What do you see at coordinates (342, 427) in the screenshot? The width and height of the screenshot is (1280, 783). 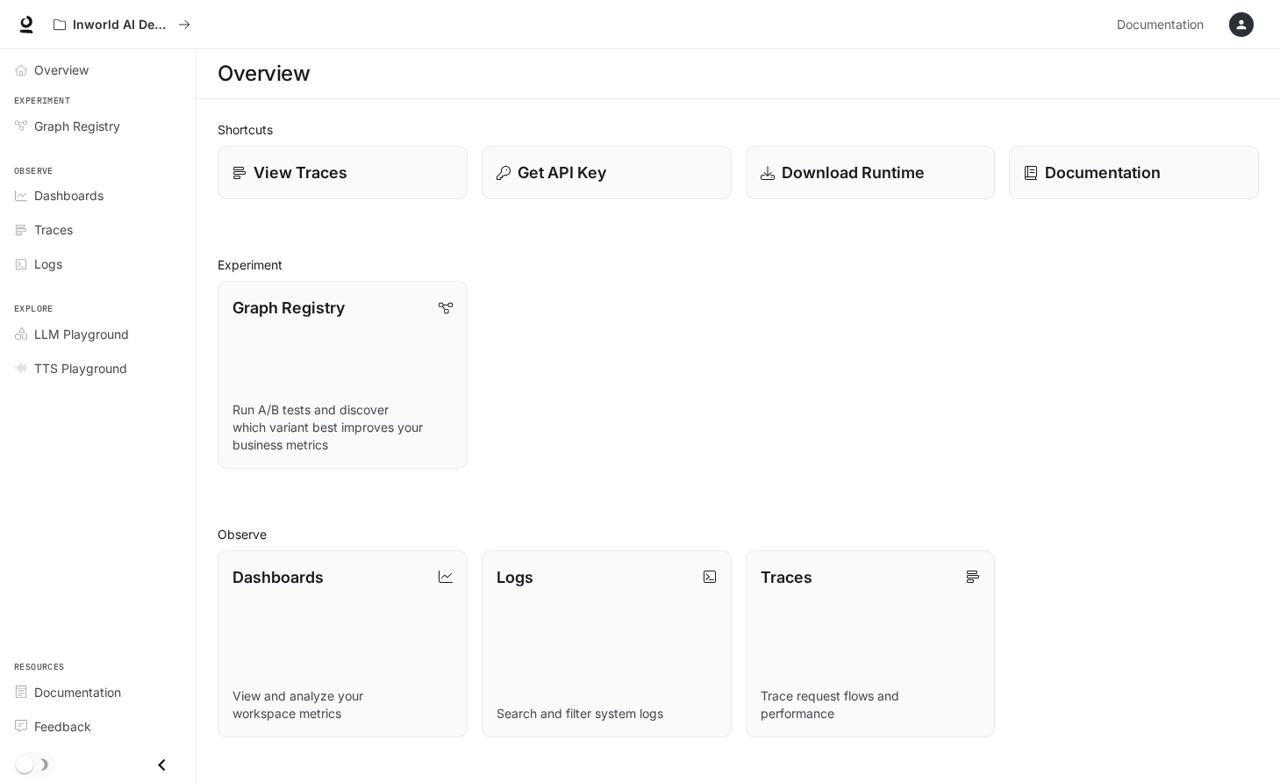 I see `p: Run A/B tests and discover which variant best improves your business metrics` at bounding box center [342, 427].